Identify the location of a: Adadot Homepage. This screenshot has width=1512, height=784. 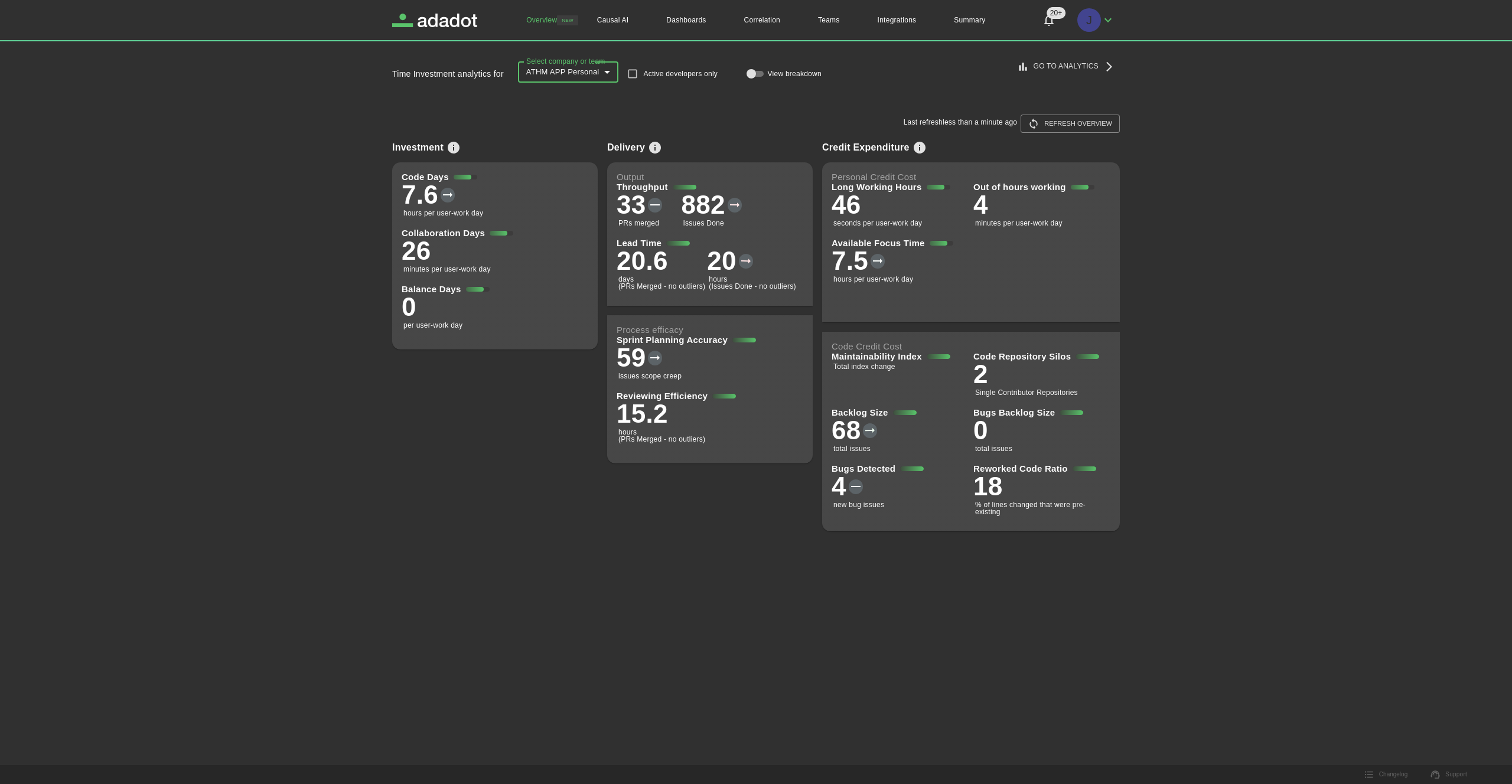
(435, 20).